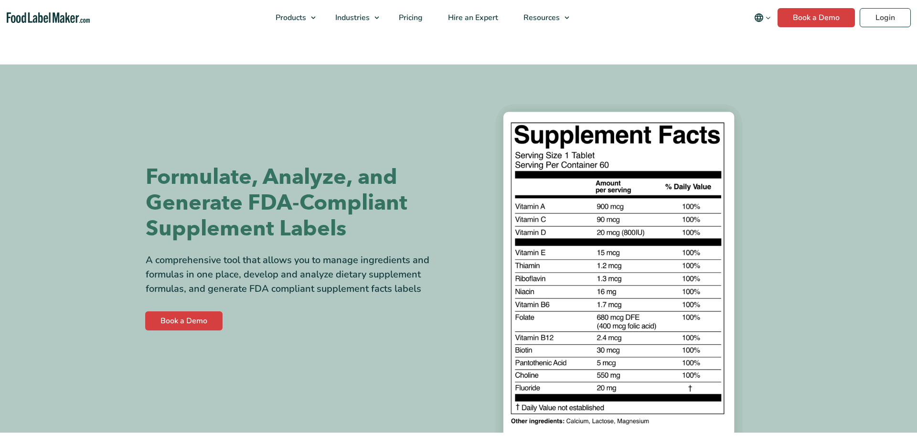 The height and width of the screenshot is (446, 917). Describe the element at coordinates (540, 18) in the screenshot. I see `span: Resources` at that location.